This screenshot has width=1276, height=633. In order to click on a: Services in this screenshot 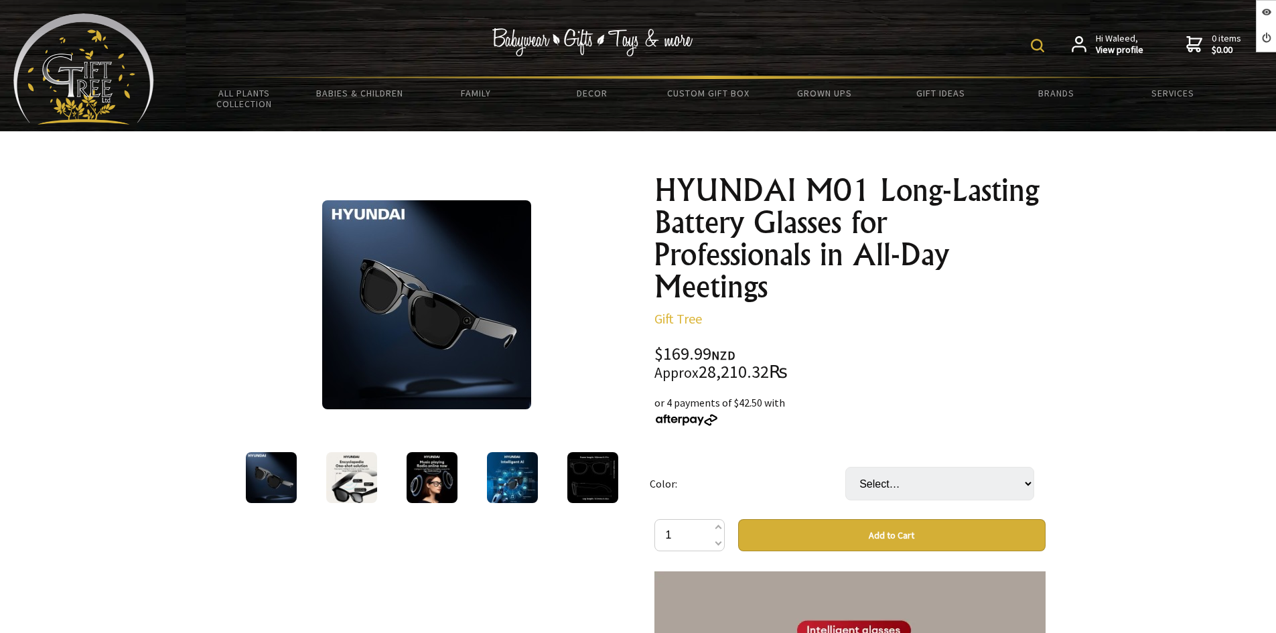, I will do `click(1172, 93)`.